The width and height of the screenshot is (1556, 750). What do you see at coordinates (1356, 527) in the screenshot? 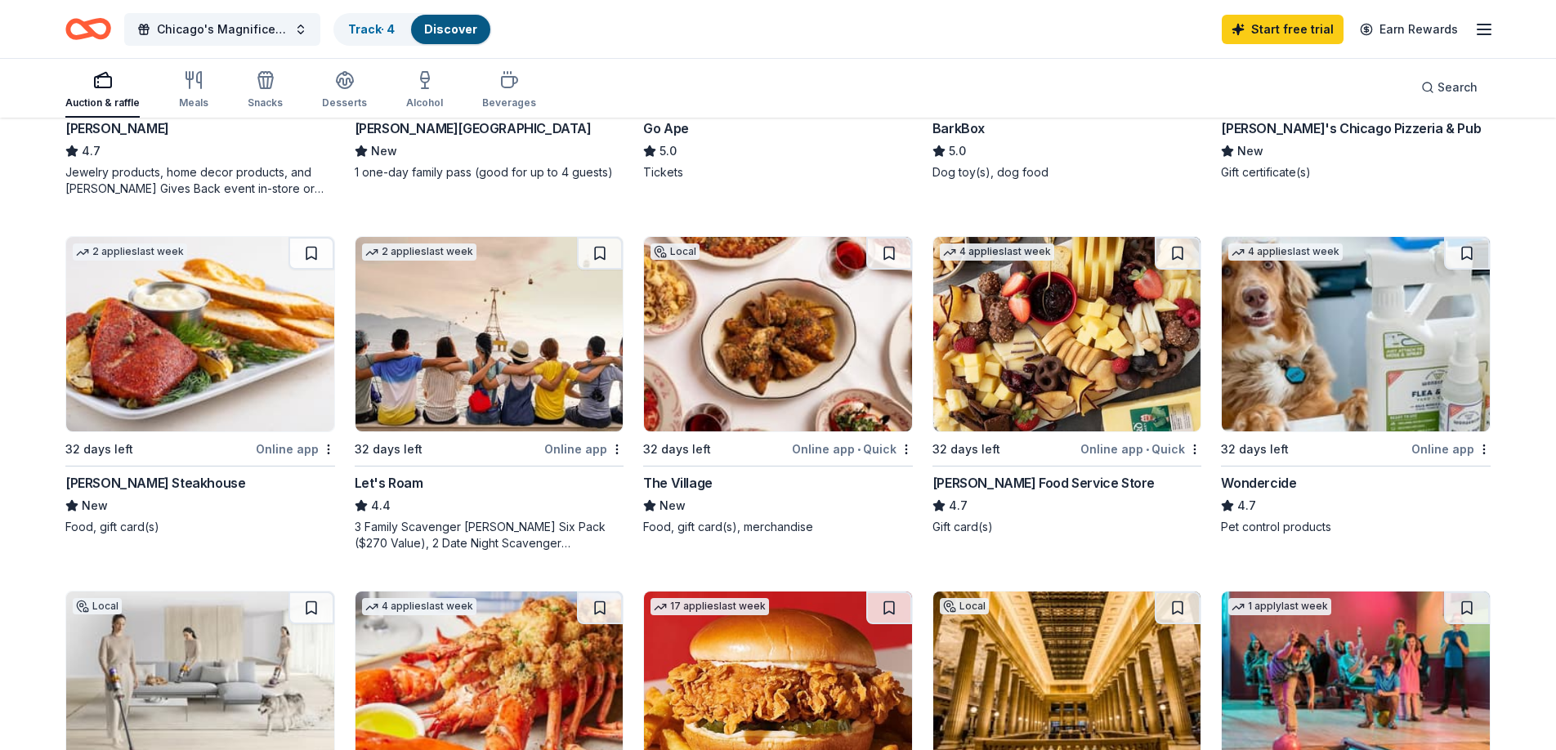
I see `div: Pet control products` at bounding box center [1356, 527].